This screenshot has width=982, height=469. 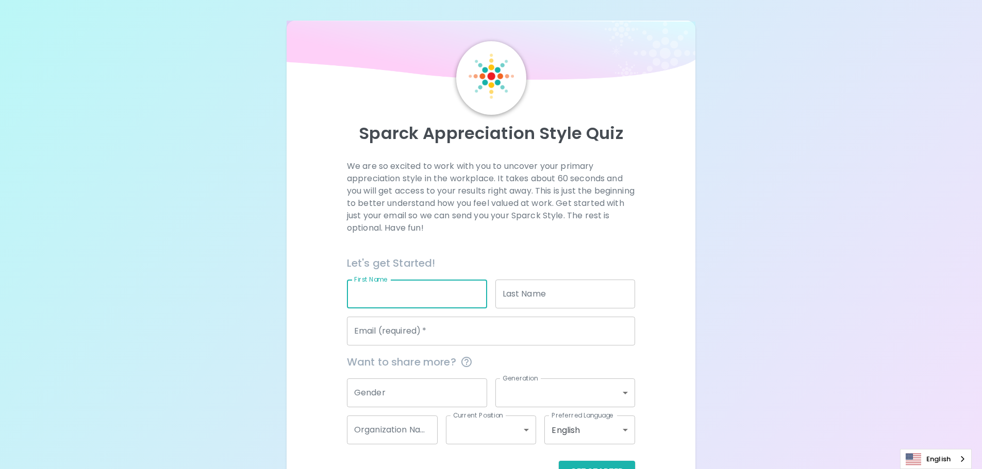 I want to click on h6: Let's get Started!, so click(x=491, y=263).